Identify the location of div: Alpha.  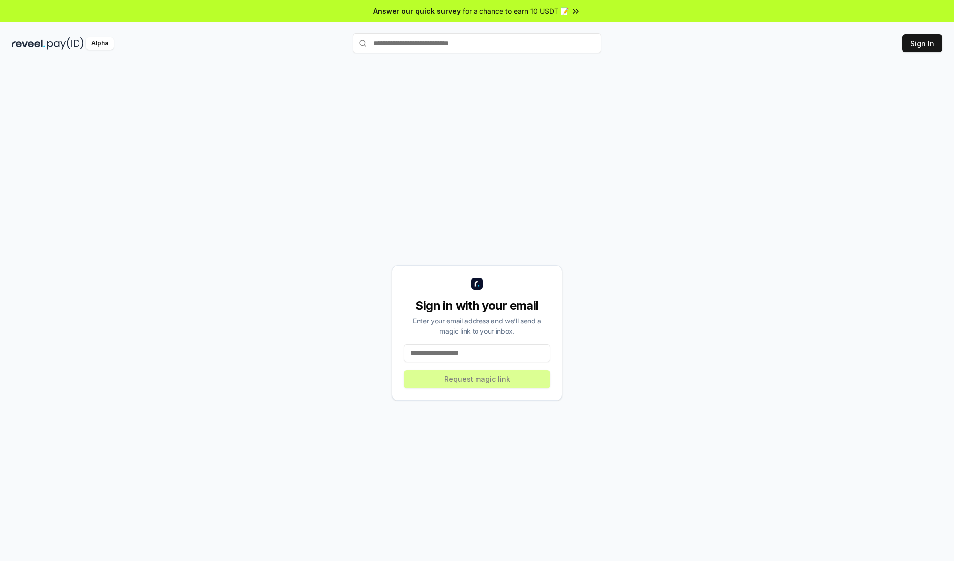
(100, 43).